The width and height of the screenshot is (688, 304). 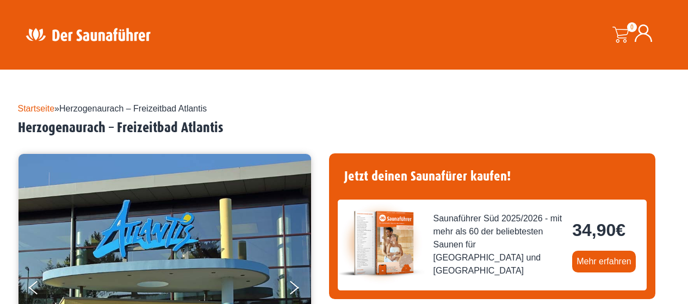 I want to click on span: Herzogenaurach – Freizeitbad Atlantis, so click(x=133, y=108).